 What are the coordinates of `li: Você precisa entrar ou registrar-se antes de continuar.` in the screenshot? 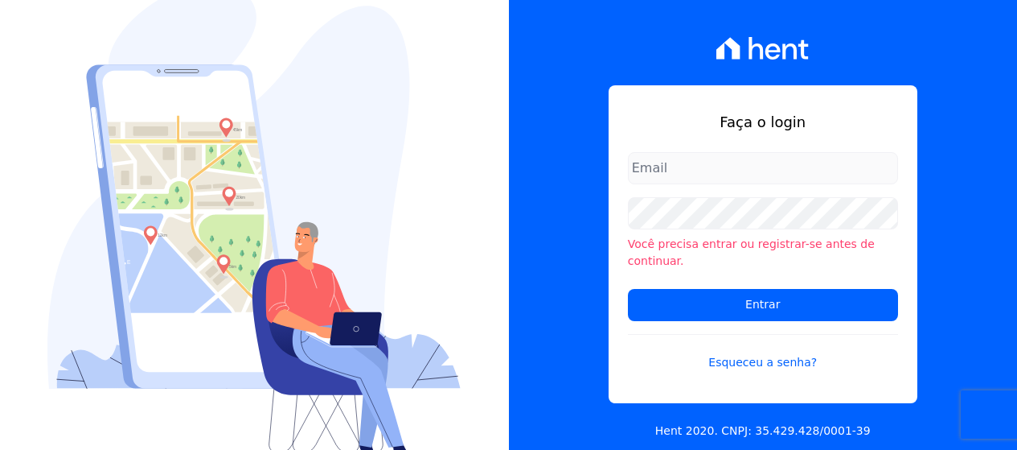 It's located at (763, 253).